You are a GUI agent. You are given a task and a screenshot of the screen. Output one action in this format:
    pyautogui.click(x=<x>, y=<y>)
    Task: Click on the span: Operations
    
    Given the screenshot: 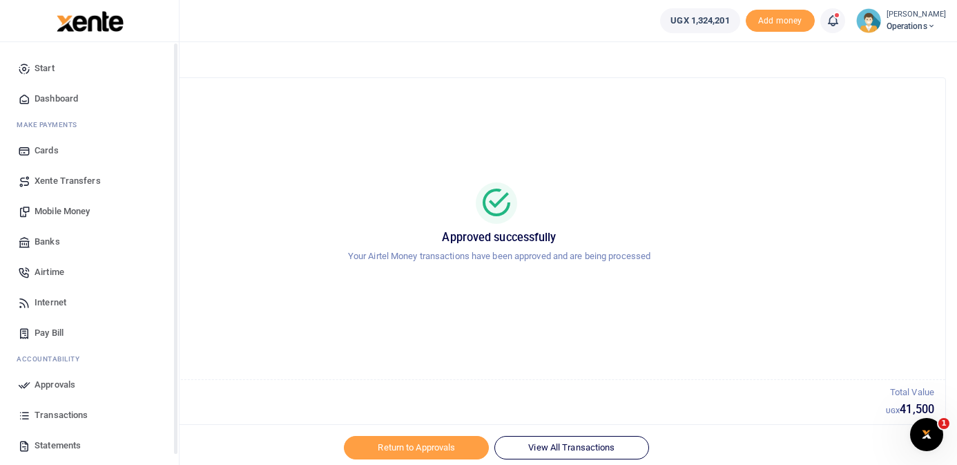 What is the action you would take?
    pyautogui.click(x=916, y=26)
    